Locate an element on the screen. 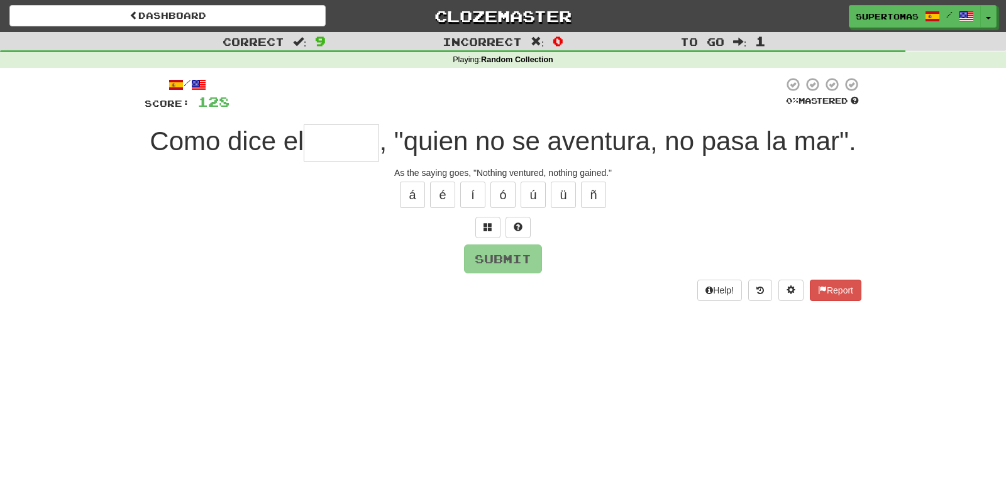 The image size is (1006, 482). span: Como dice el is located at coordinates (226, 141).